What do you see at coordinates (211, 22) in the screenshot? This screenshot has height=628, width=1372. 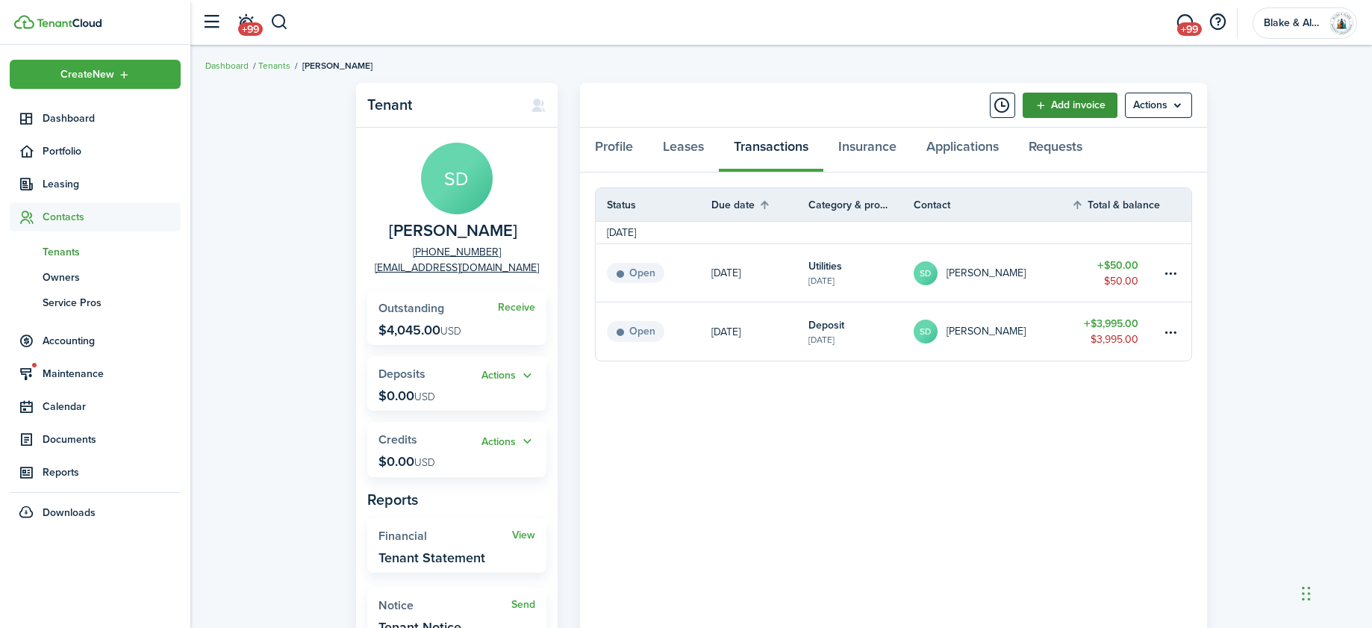 I see `button: Open sidebar` at bounding box center [211, 22].